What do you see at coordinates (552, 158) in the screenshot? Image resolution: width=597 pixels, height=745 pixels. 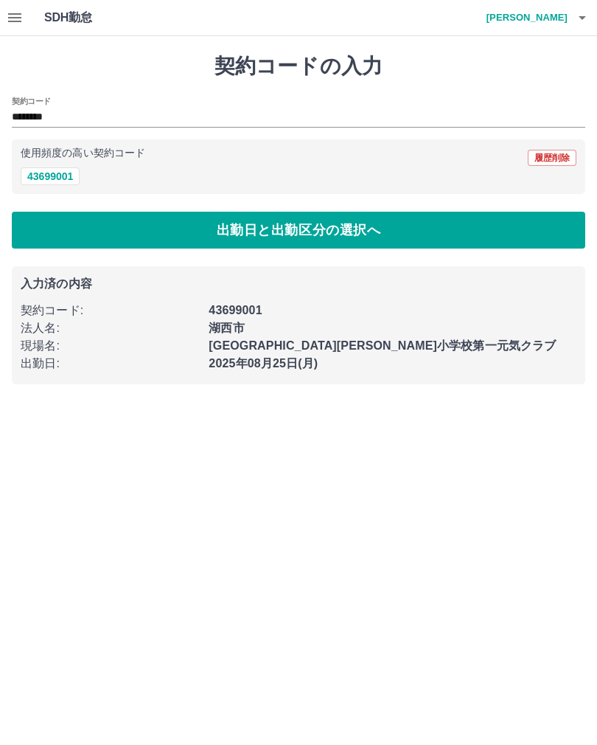 I see `button: 履歴削除` at bounding box center [552, 158].